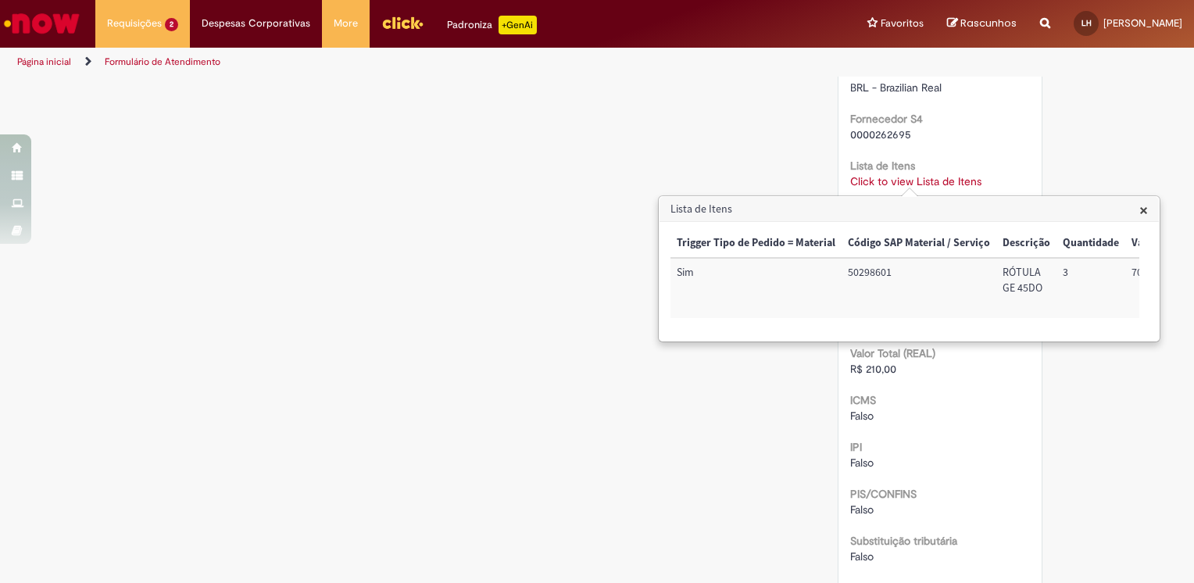  Describe the element at coordinates (893, 353) in the screenshot. I see `b: Valor Total (REAL)` at that location.